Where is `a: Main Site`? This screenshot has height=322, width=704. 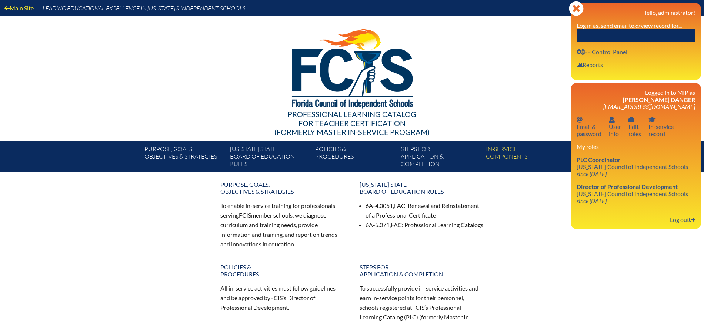 a: Main Site is located at coordinates (19, 8).